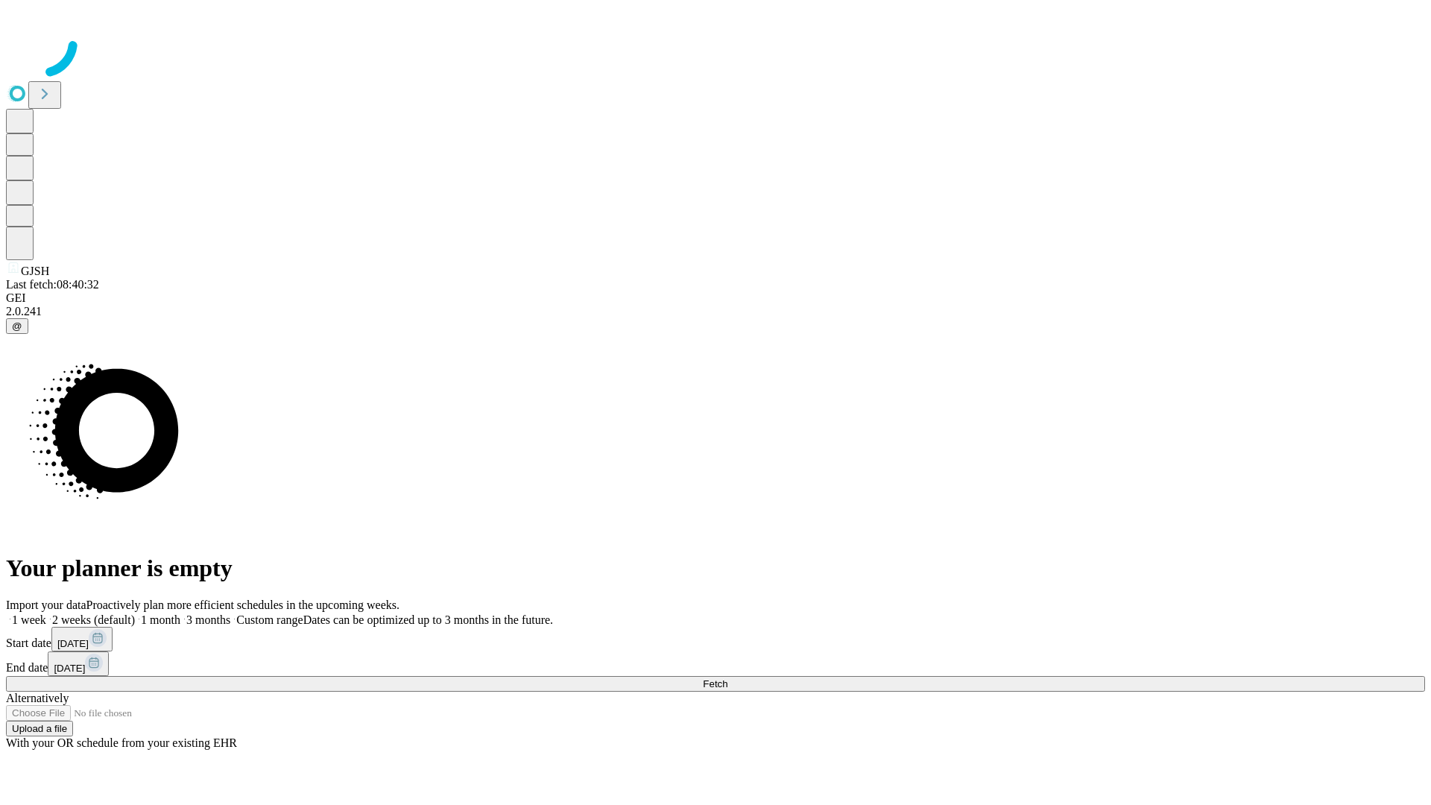  I want to click on h1: Your planner is empty, so click(716, 568).